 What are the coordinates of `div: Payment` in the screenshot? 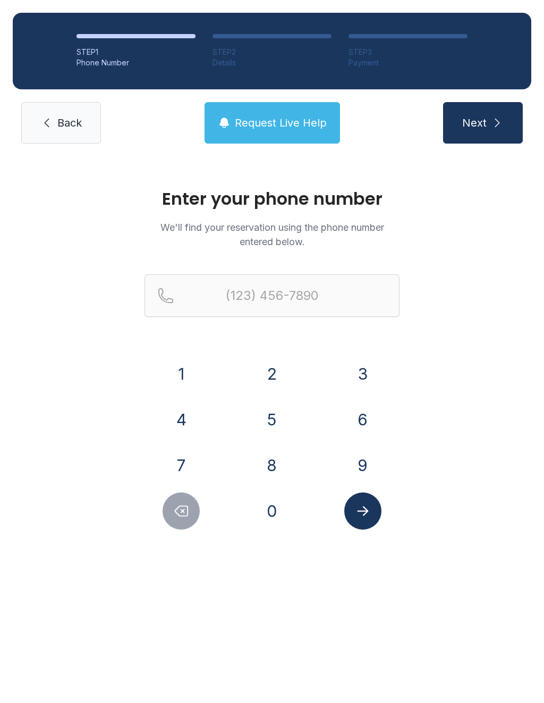 It's located at (408, 63).